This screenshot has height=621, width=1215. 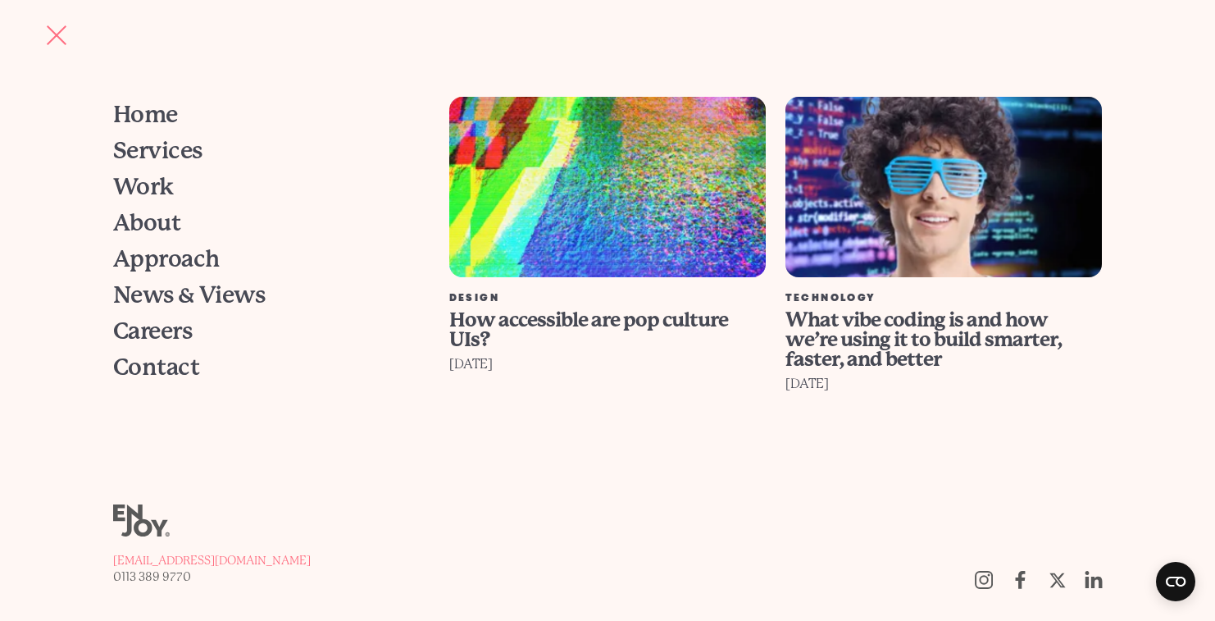 What do you see at coordinates (156, 367) in the screenshot?
I see `span: Contact` at bounding box center [156, 367].